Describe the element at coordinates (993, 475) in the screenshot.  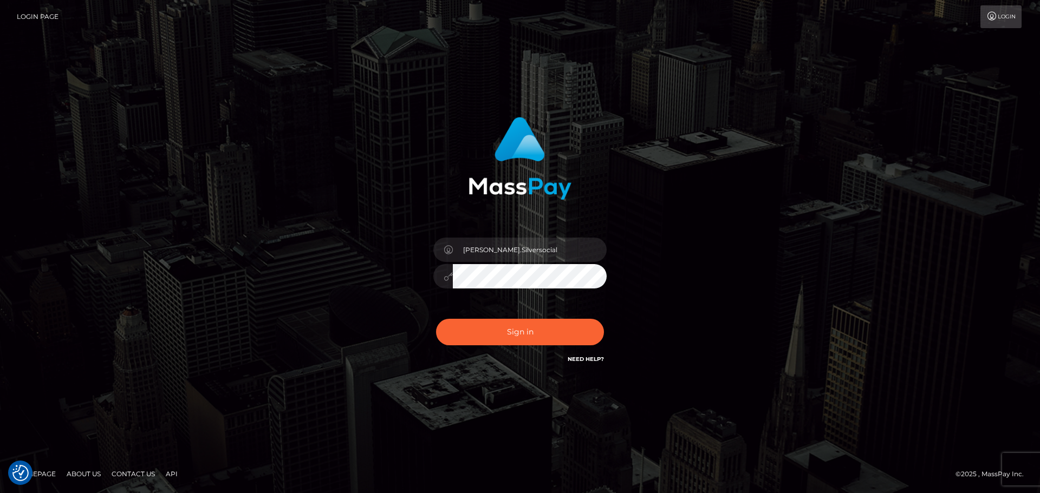
I see `div: © 2025 , MassPay Inc.` at that location.